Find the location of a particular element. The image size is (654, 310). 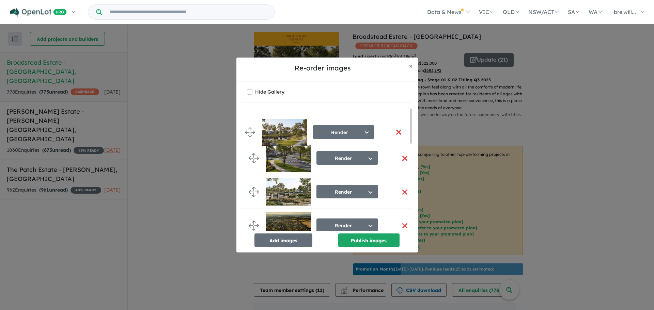

input: Try estate name, suburb, builder or developer is located at coordinates (188, 12).